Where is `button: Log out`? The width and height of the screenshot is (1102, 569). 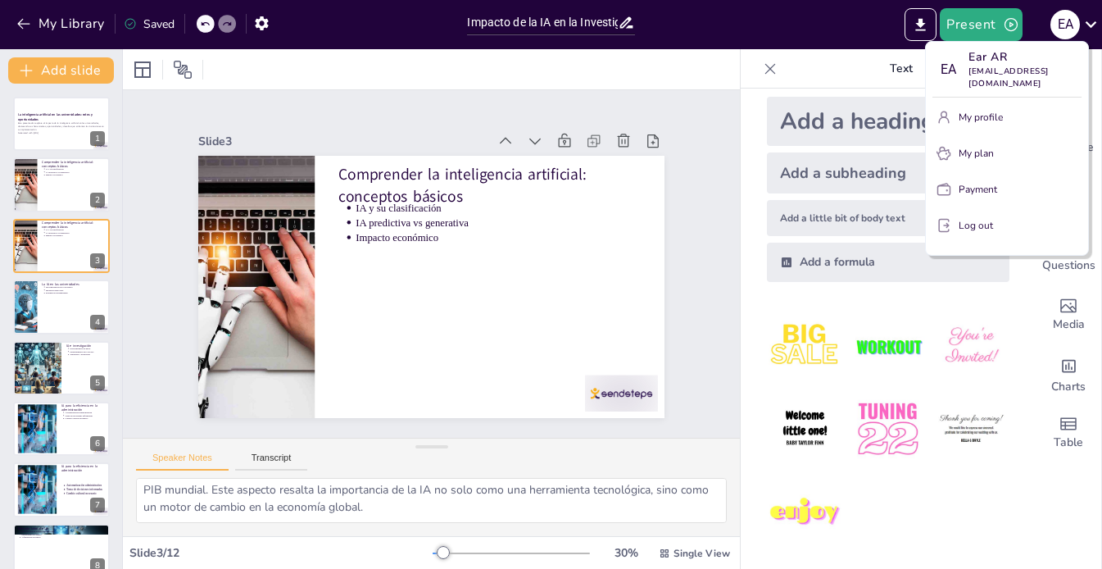
button: Log out is located at coordinates (1007, 225).